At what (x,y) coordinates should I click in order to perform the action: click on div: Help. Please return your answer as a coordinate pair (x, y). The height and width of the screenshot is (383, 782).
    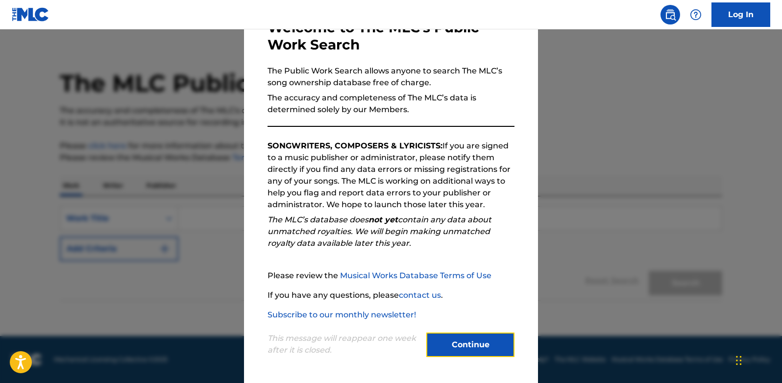
    Looking at the image, I should click on (696, 15).